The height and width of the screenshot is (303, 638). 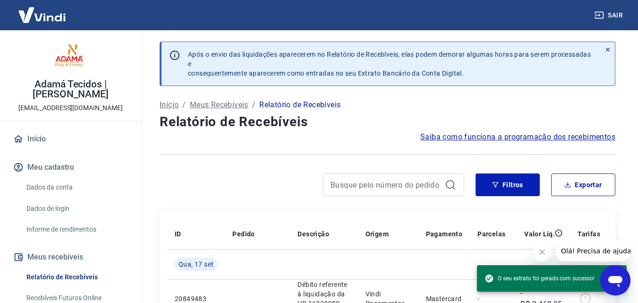 What do you see at coordinates (610, 15) in the screenshot?
I see `button: Sair` at bounding box center [610, 15].